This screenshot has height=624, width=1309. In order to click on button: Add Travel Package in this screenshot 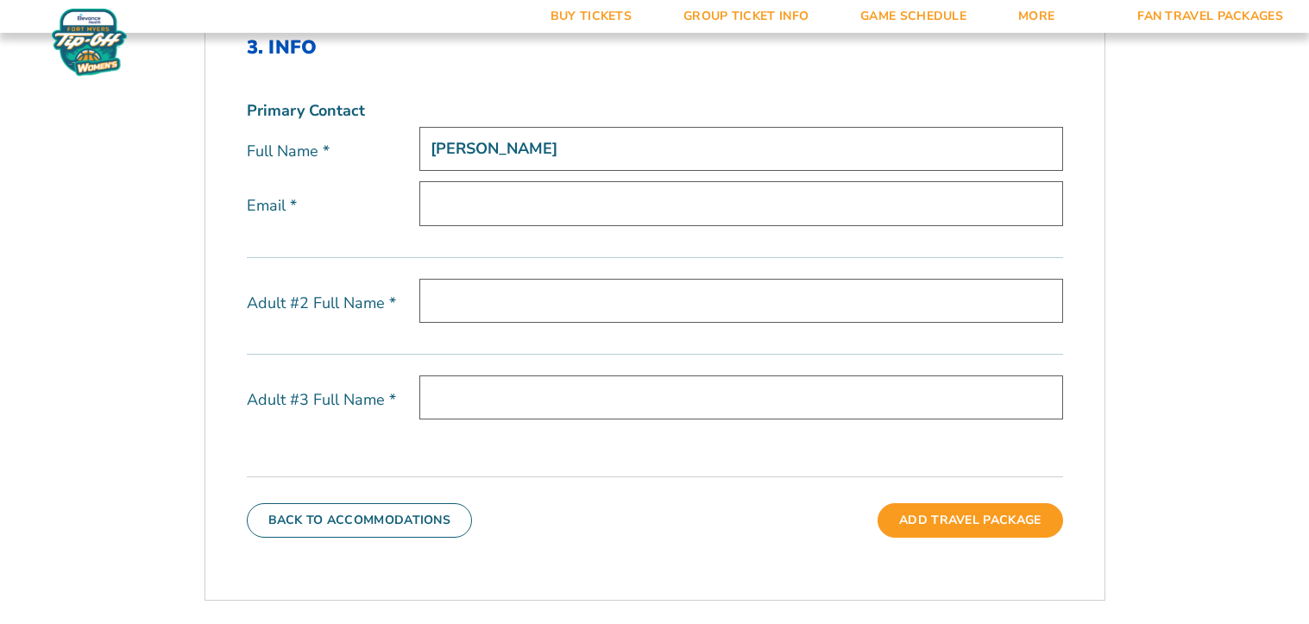, I will do `click(970, 520)`.